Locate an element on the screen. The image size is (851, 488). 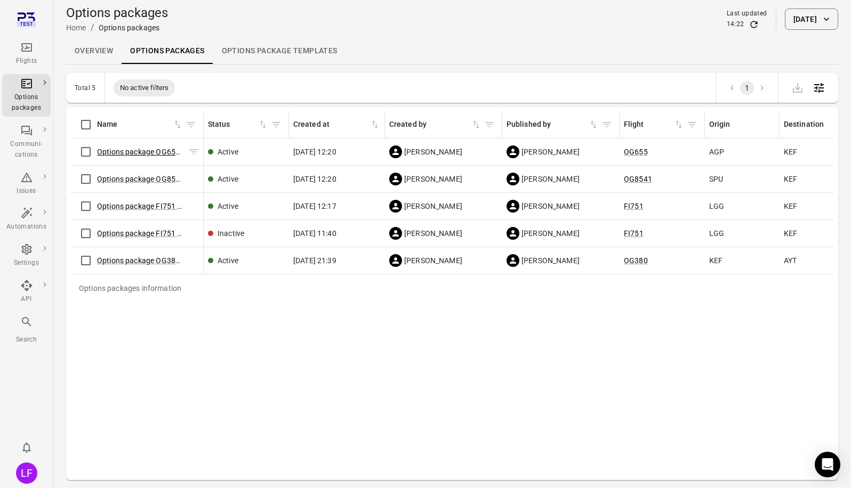
a: OG380 is located at coordinates (636, 261).